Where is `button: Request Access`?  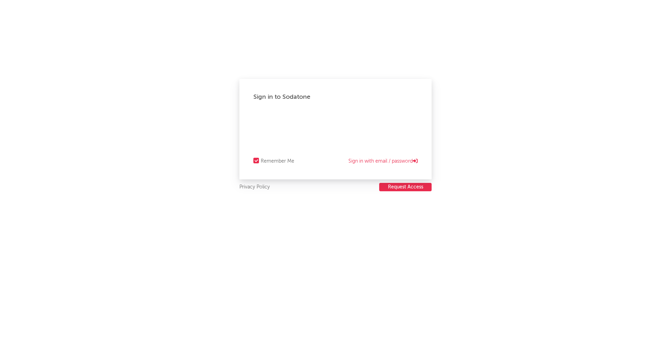 button: Request Access is located at coordinates (405, 187).